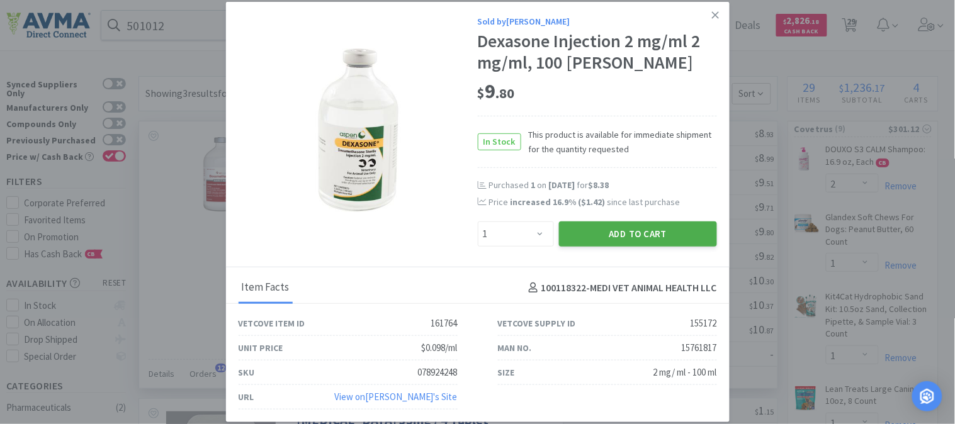  Describe the element at coordinates (699, 348) in the screenshot. I see `div: 15761817` at that location.